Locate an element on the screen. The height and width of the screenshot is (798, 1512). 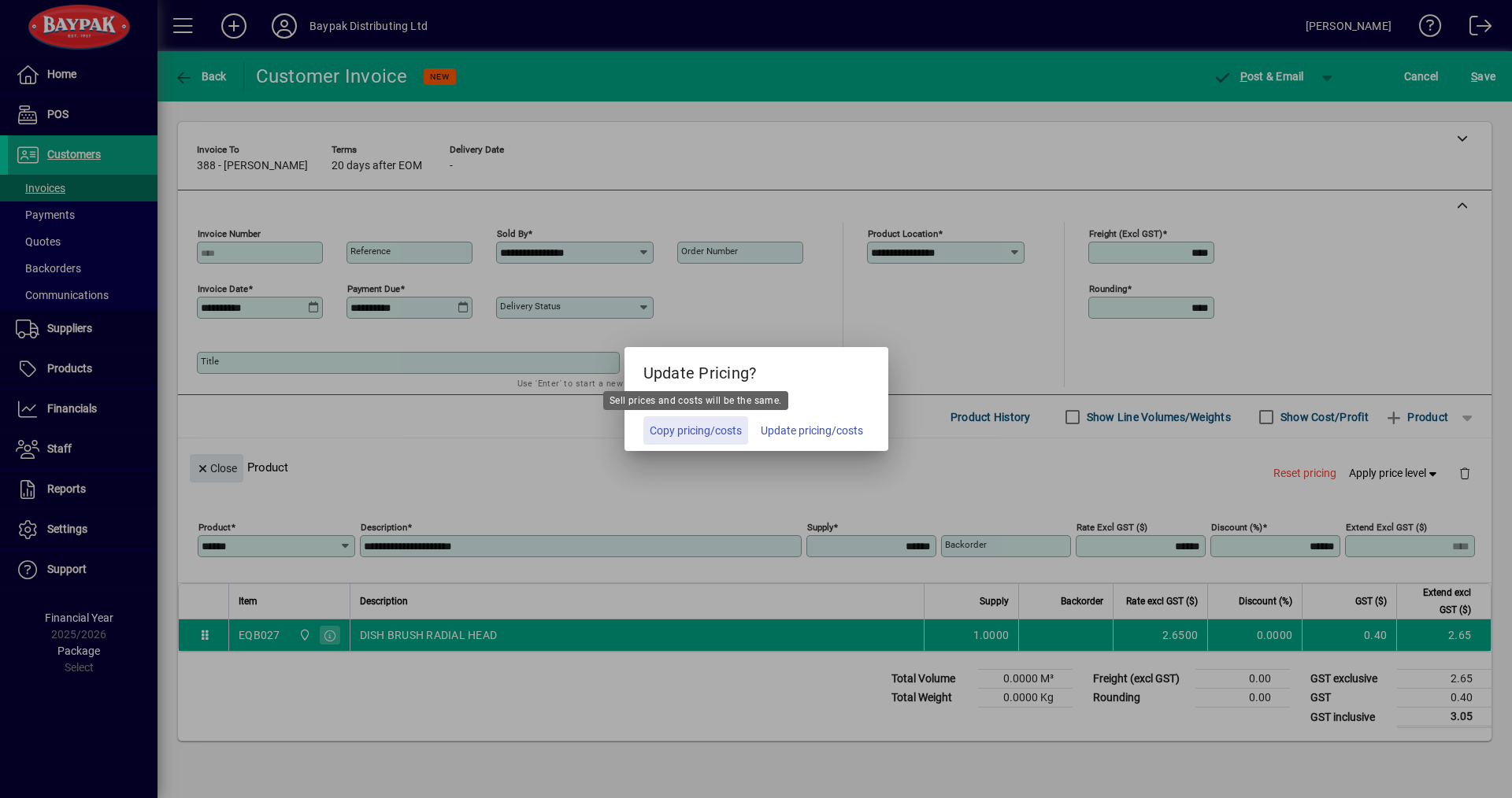
button: Update pricing/costs is located at coordinates (811, 430).